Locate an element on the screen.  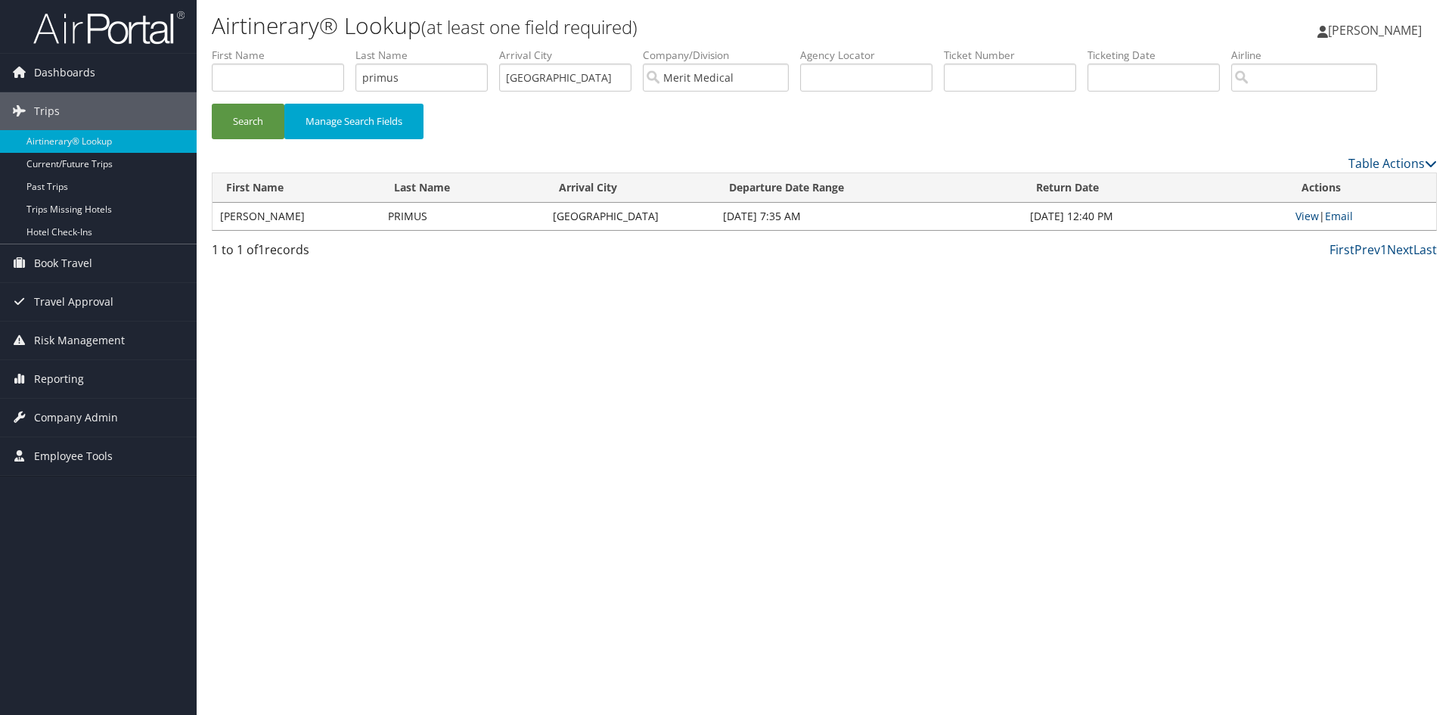
span: 1 is located at coordinates (261, 250).